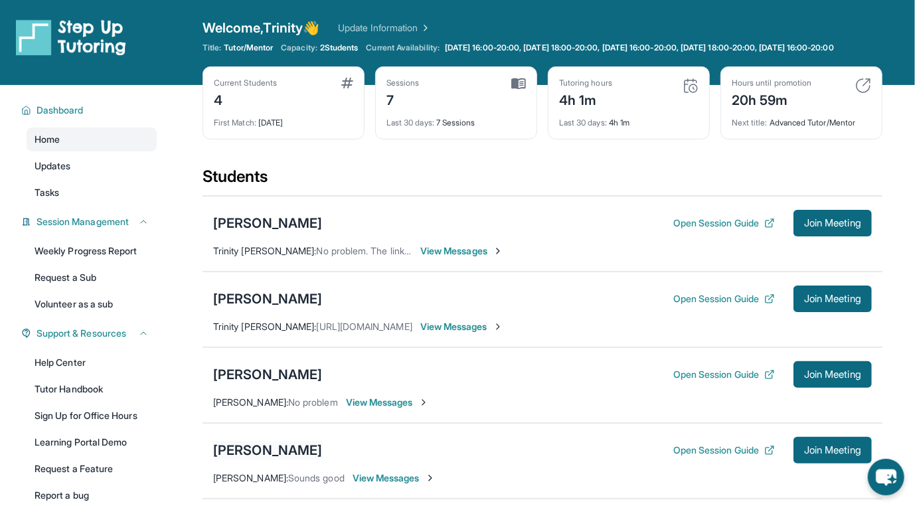 This screenshot has width=915, height=506. Describe the element at coordinates (90, 333) in the screenshot. I see `button: Support & Resources` at that location.